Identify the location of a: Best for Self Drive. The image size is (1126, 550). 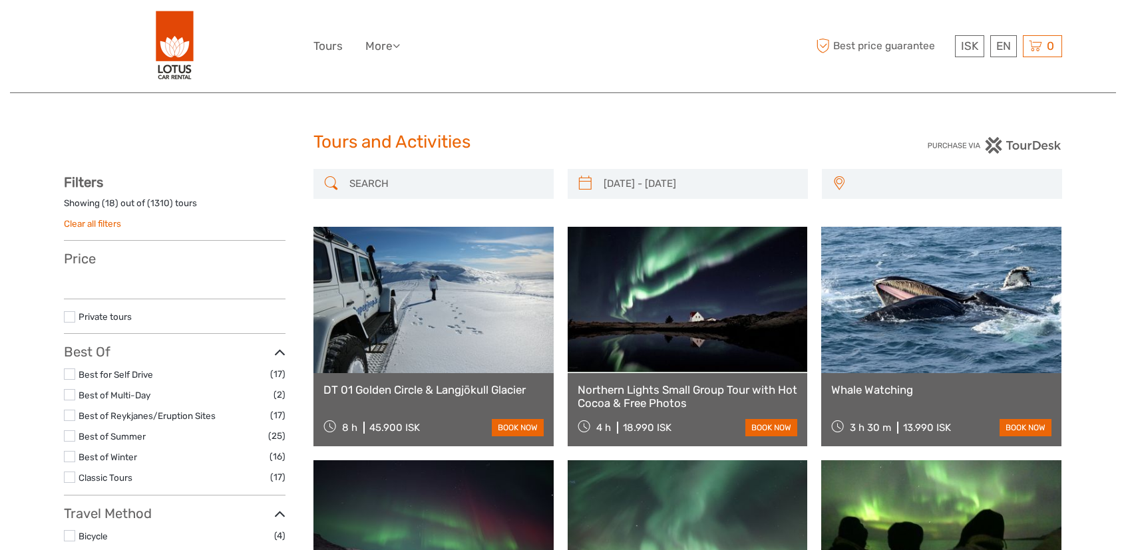
(116, 375).